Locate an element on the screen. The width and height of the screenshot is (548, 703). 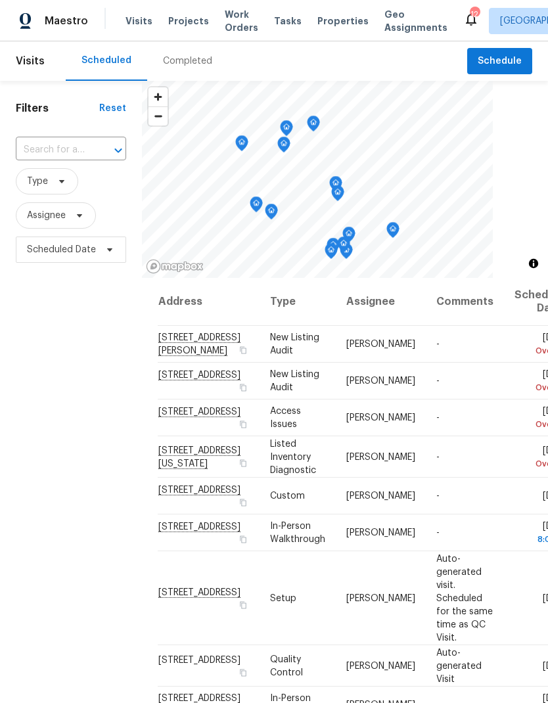
a: Mapbox homepage is located at coordinates (175, 266).